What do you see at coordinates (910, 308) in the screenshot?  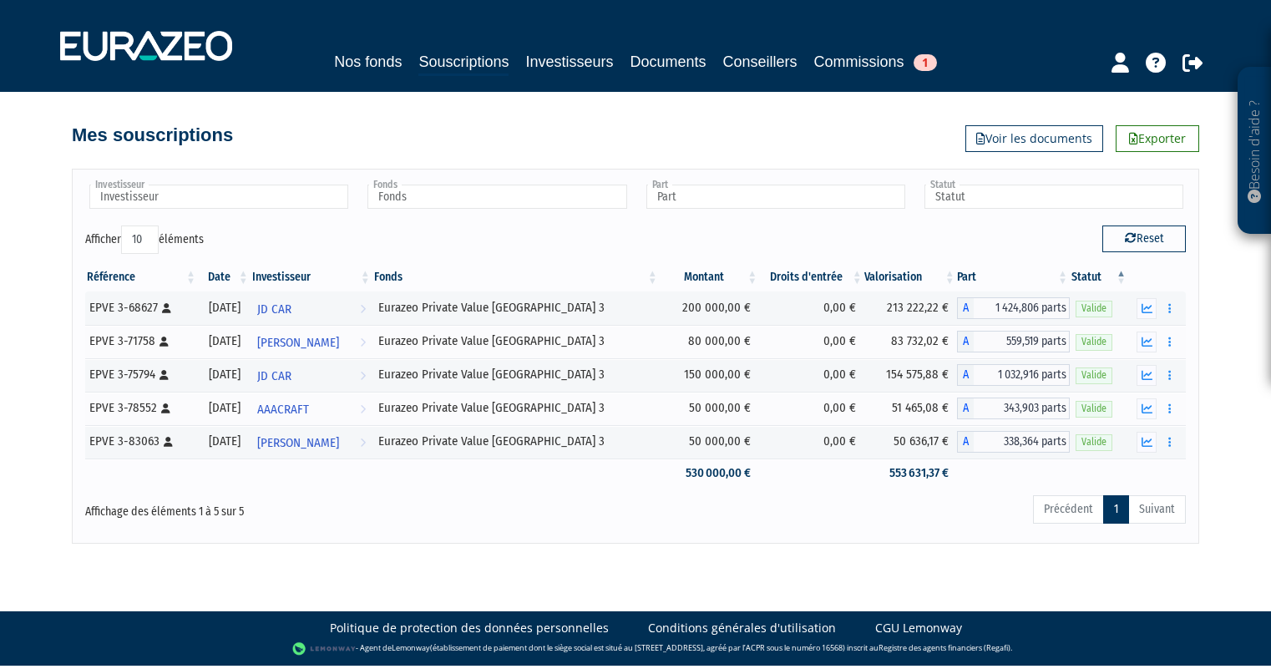 I see `td: 213 222,22 €` at bounding box center [910, 308].